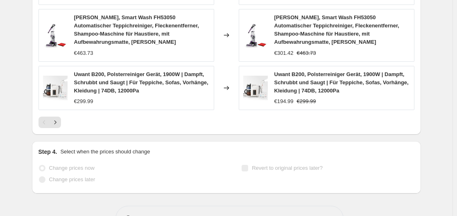  What do you see at coordinates (306, 53) in the screenshot?
I see `strike: €463.73` at bounding box center [306, 53].